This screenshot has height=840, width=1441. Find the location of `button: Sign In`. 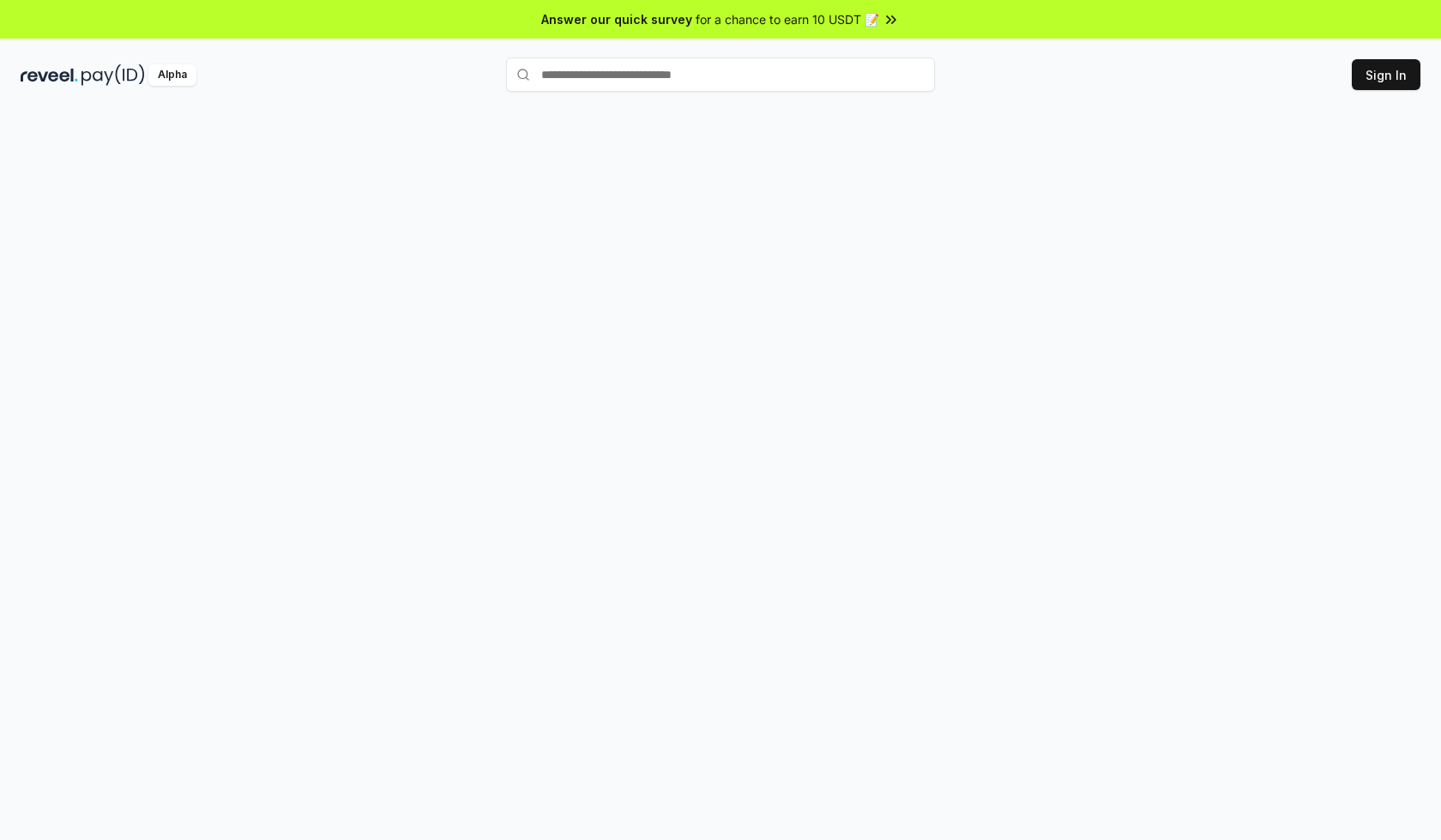

button: Sign In is located at coordinates (1386, 74).